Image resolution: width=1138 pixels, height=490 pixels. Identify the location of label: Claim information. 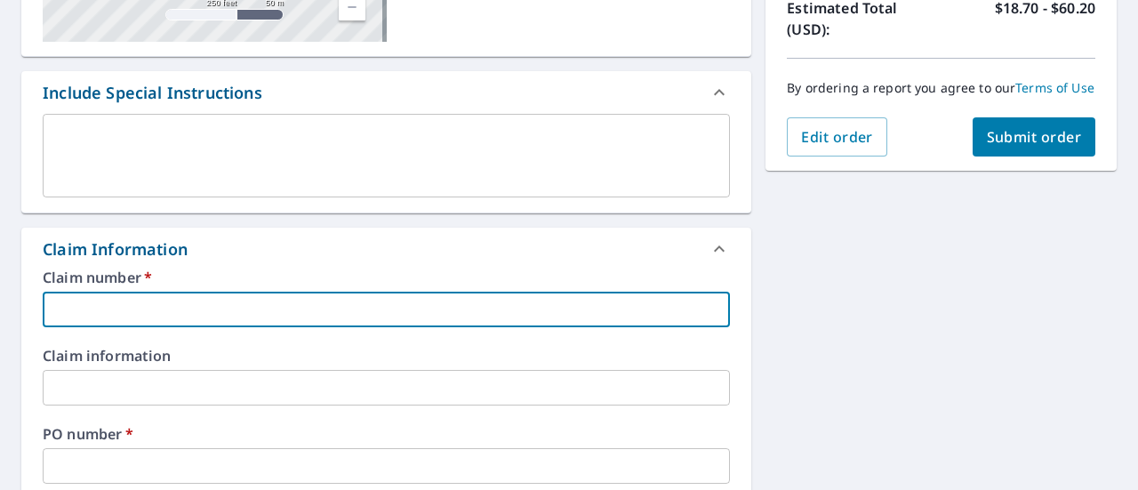
(386, 356).